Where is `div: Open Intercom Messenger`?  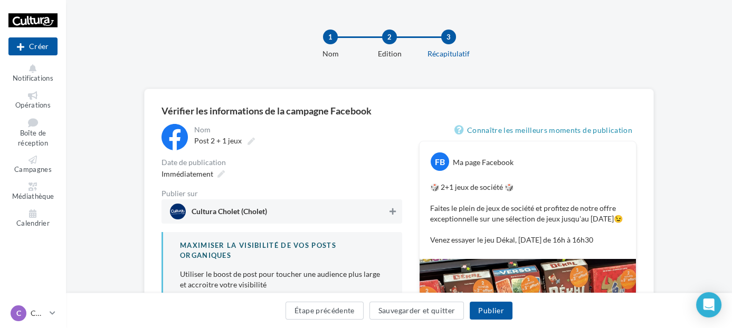 div: Open Intercom Messenger is located at coordinates (709, 305).